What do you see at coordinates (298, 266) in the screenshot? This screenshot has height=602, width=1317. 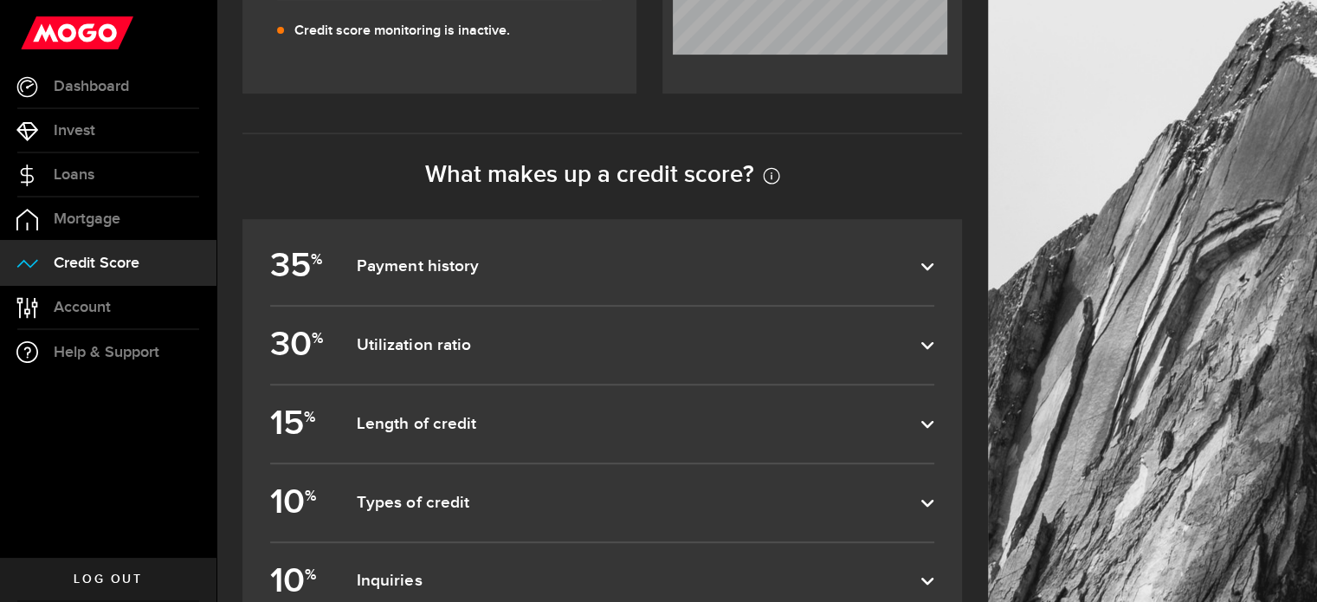 I see `b: 35` at bounding box center [298, 266].